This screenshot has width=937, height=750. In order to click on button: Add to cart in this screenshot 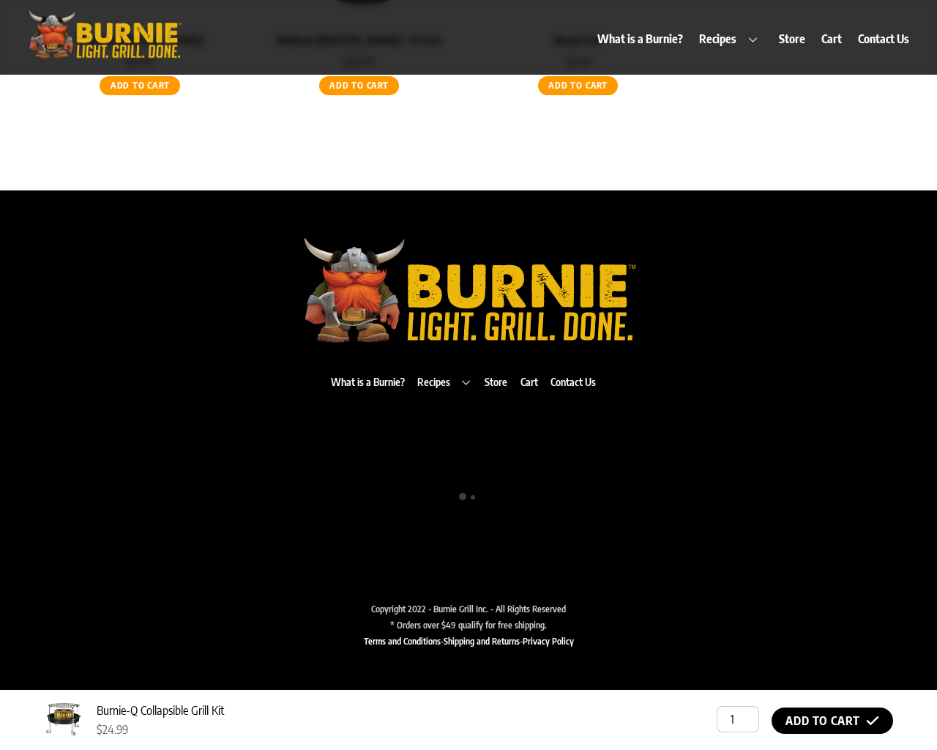, I will do `click(833, 721)`.